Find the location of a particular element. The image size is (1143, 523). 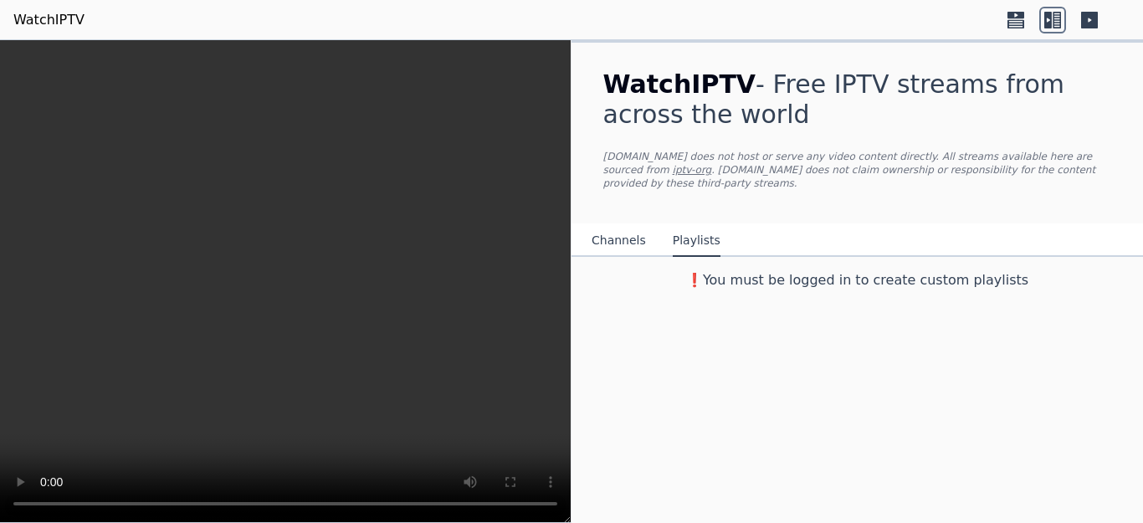

button: Playlists is located at coordinates (696, 241).